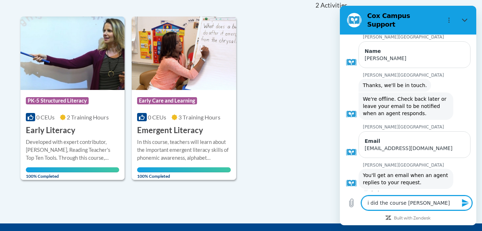  Describe the element at coordinates (109, 14) in the screenshot. I see `button: Options menu` at that location.